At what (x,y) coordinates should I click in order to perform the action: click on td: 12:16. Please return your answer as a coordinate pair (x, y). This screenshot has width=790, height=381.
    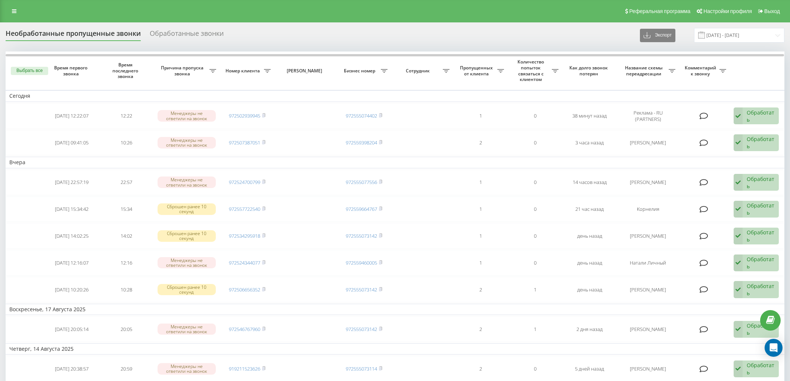
    Looking at the image, I should click on (126, 263).